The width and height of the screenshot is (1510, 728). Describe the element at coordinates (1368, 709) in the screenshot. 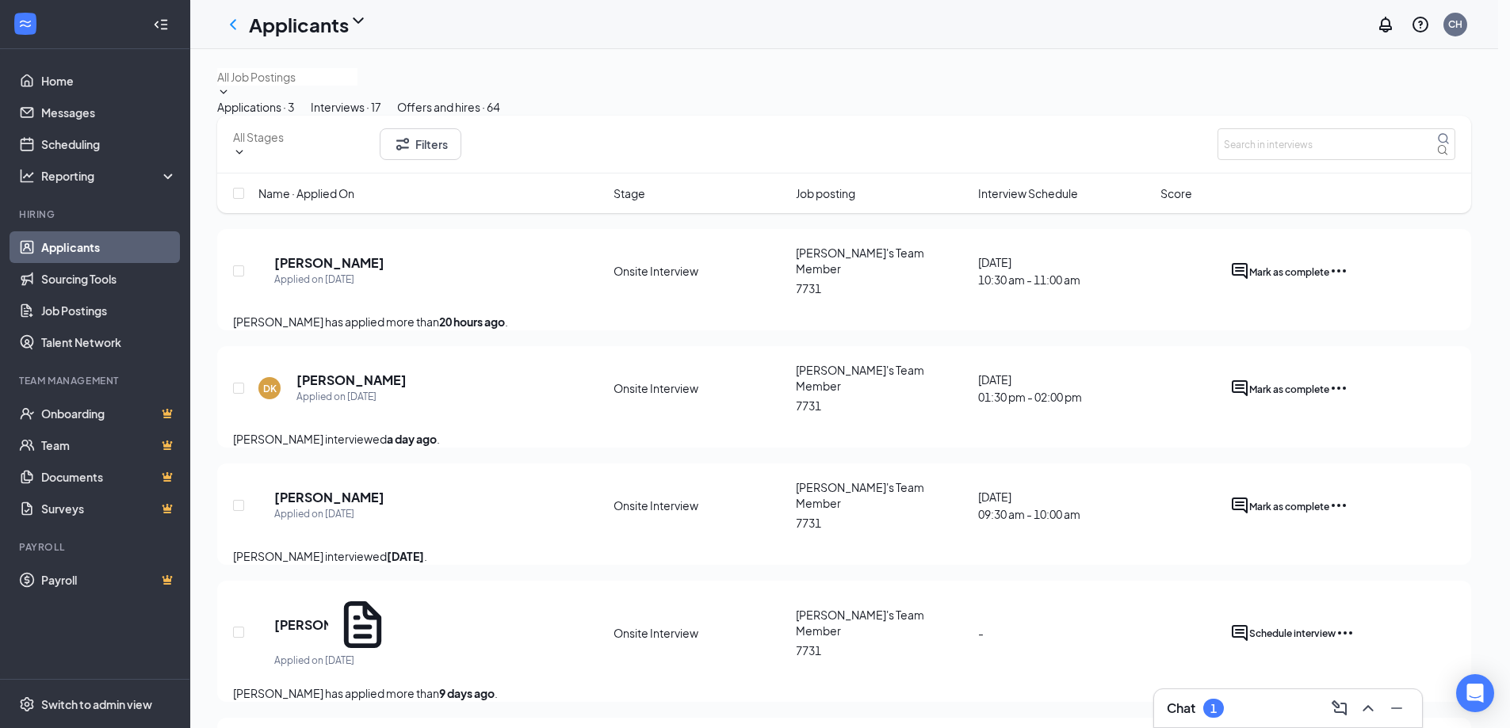

I see `button: ChevronUp` at that location.